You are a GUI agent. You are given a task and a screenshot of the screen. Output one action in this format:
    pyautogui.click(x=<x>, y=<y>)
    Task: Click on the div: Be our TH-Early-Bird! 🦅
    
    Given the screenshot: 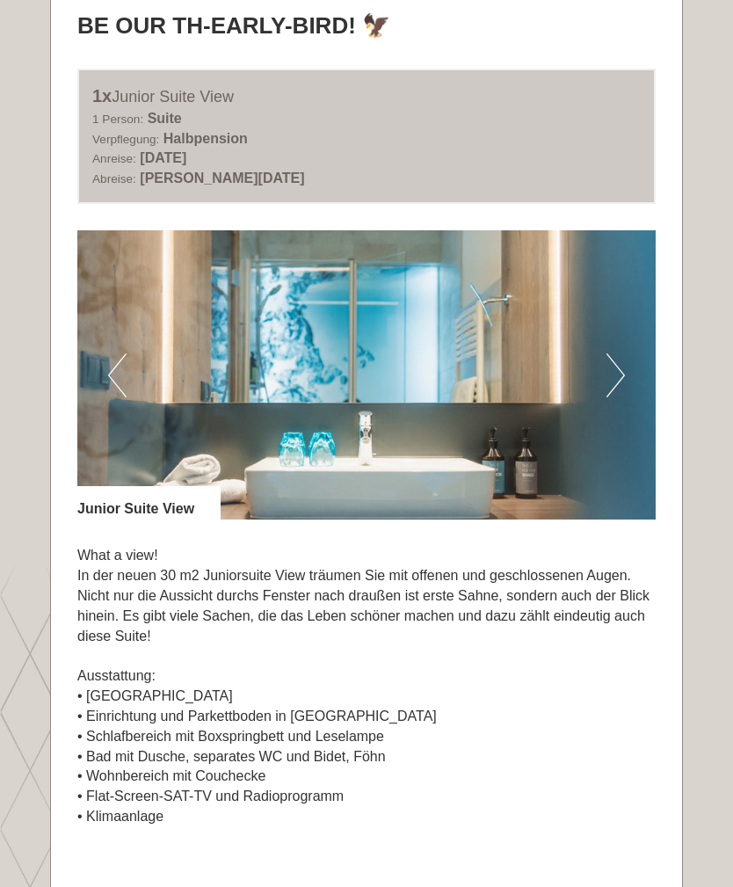 What is the action you would take?
    pyautogui.click(x=234, y=25)
    